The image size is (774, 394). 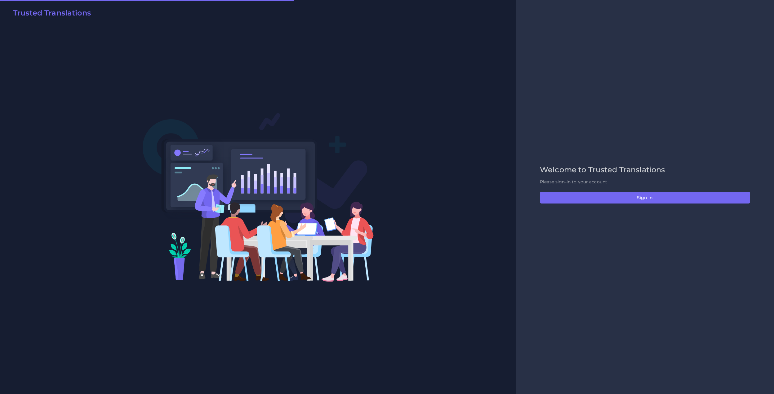 I want to click on h2: Welcome to Trusted Translations, so click(x=645, y=170).